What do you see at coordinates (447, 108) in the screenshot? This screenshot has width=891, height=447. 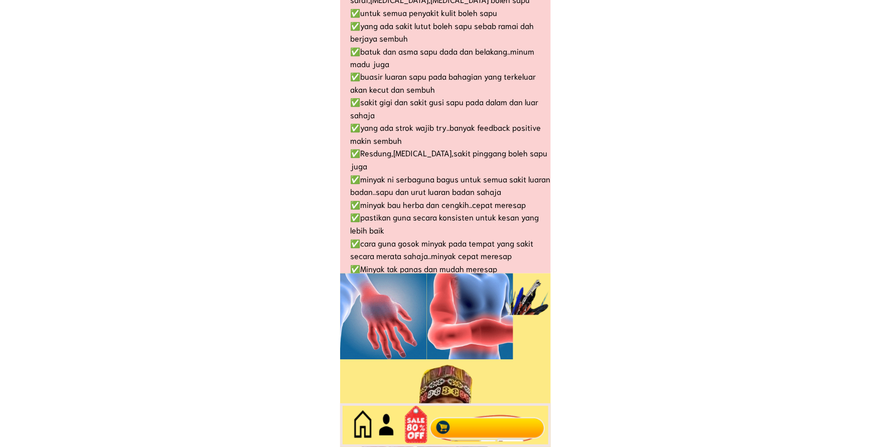 I see `li: ✅sakit gigi dan sakit gusi sapu pada dalam dan luar sahaja` at bounding box center [447, 108].